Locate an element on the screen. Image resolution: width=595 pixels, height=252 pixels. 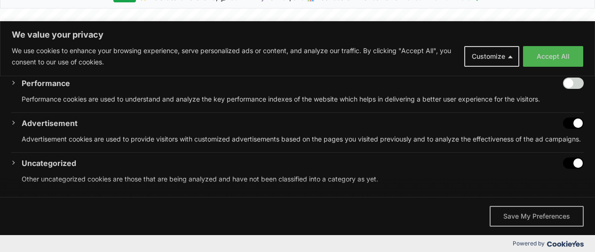
p: We value your privacy is located at coordinates (297, 35).